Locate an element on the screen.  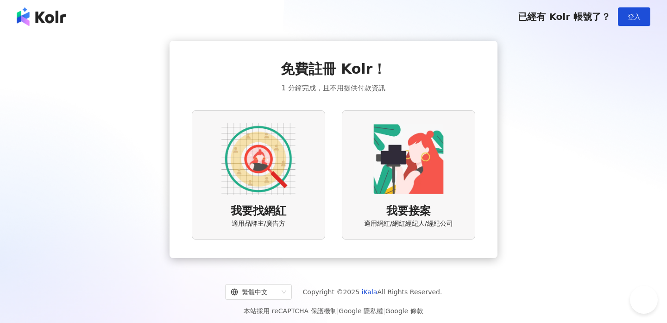
a: iKala is located at coordinates (370, 292).